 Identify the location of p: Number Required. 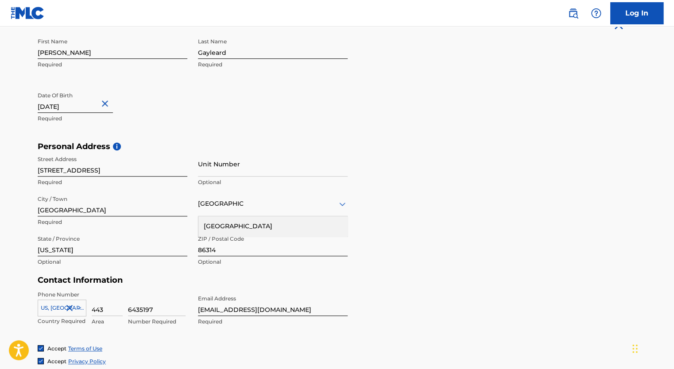
(157, 322).